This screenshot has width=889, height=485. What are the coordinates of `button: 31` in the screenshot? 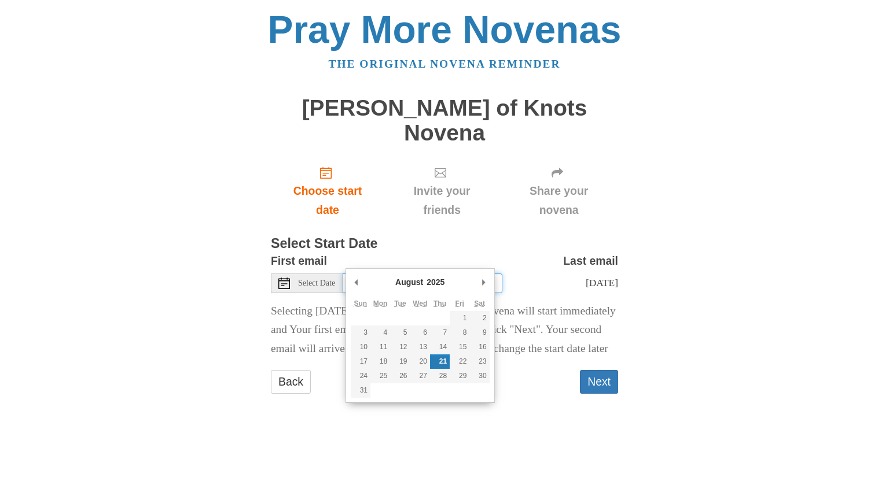 It's located at (360, 390).